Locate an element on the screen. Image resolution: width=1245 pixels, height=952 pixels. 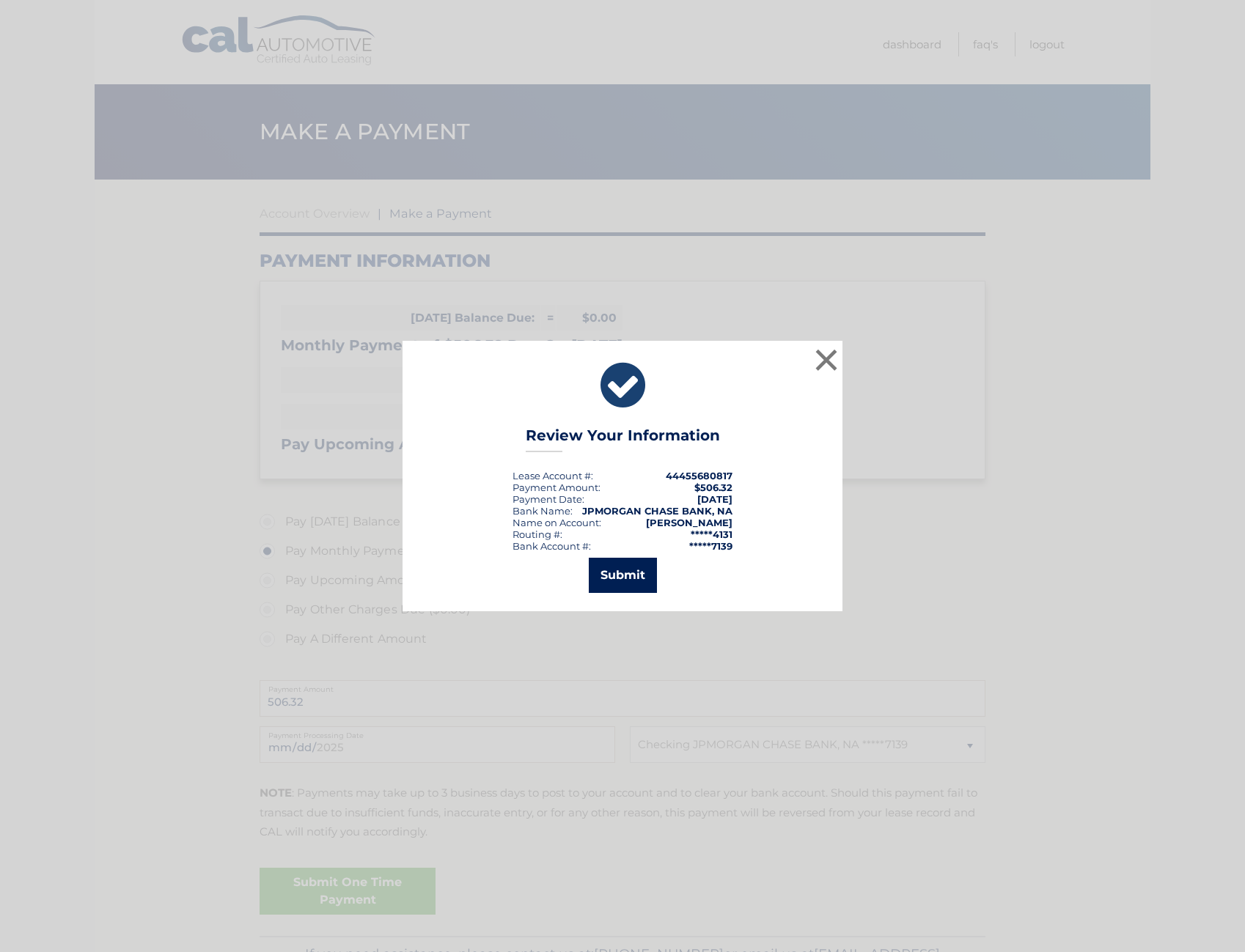
strong: 44455680817 is located at coordinates (699, 476).